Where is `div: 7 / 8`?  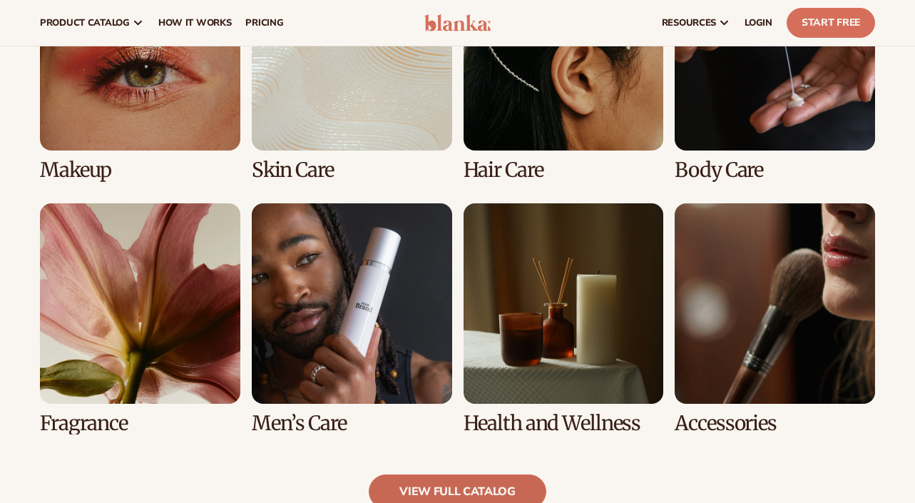 div: 7 / 8 is located at coordinates (563, 319).